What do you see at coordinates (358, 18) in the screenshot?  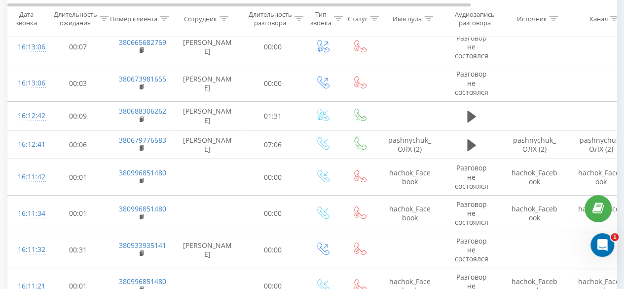 I see `div: Статус` at bounding box center [358, 18].